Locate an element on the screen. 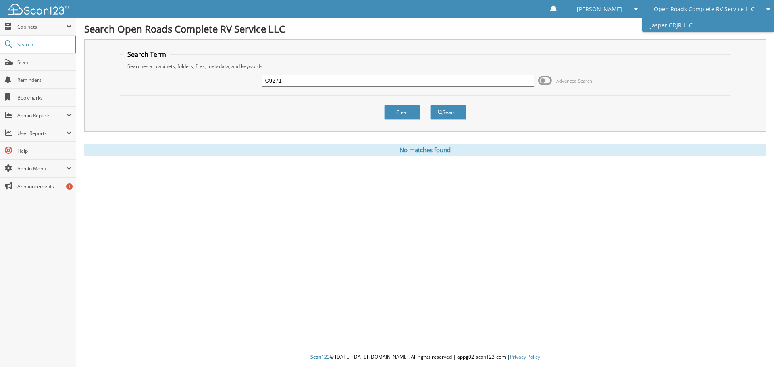  span: Cabinets is located at coordinates (42, 27).